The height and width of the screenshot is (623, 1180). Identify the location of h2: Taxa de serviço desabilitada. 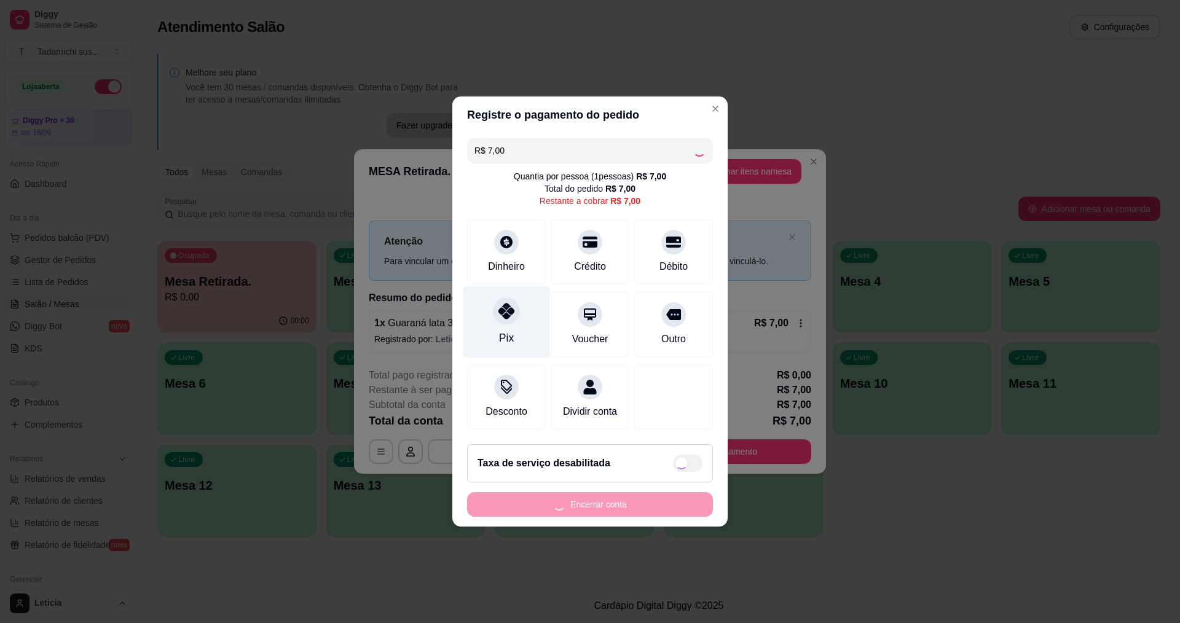
(544, 463).